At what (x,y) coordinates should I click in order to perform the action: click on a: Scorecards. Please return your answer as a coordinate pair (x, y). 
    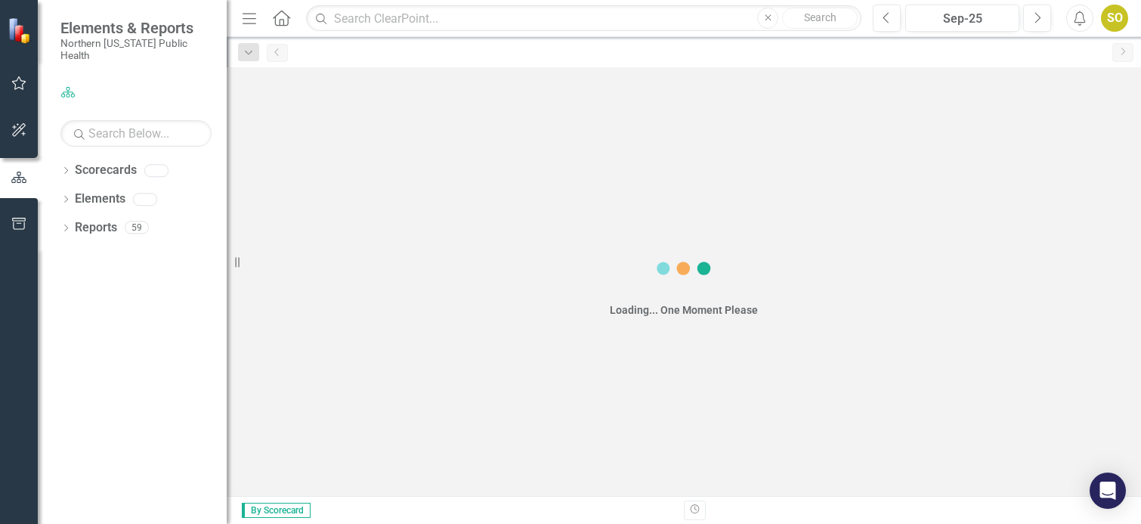
    Looking at the image, I should click on (106, 170).